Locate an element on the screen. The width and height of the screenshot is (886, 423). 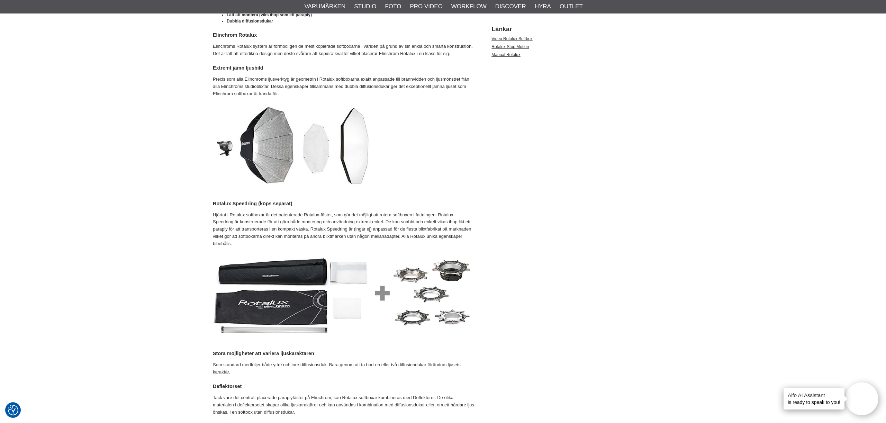
div: is ready to speak to you! is located at coordinates (814, 398).